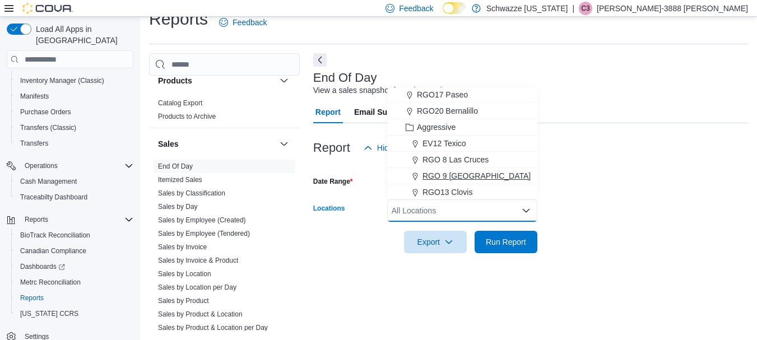 The image size is (757, 340). What do you see at coordinates (462, 160) in the screenshot?
I see `button: RGO 8 Las Cruces` at bounding box center [462, 160].